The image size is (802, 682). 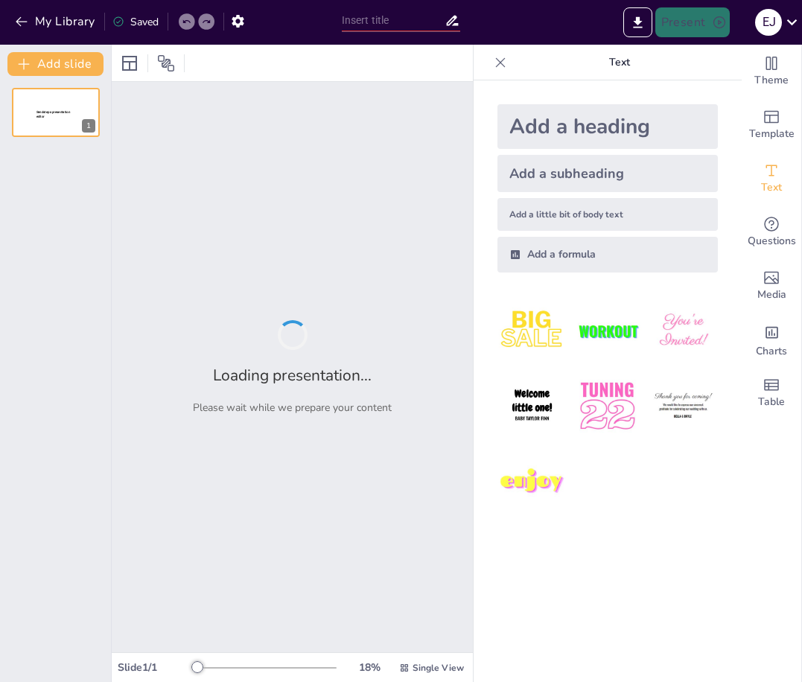 I want to click on div: Add a subheading, so click(x=608, y=174).